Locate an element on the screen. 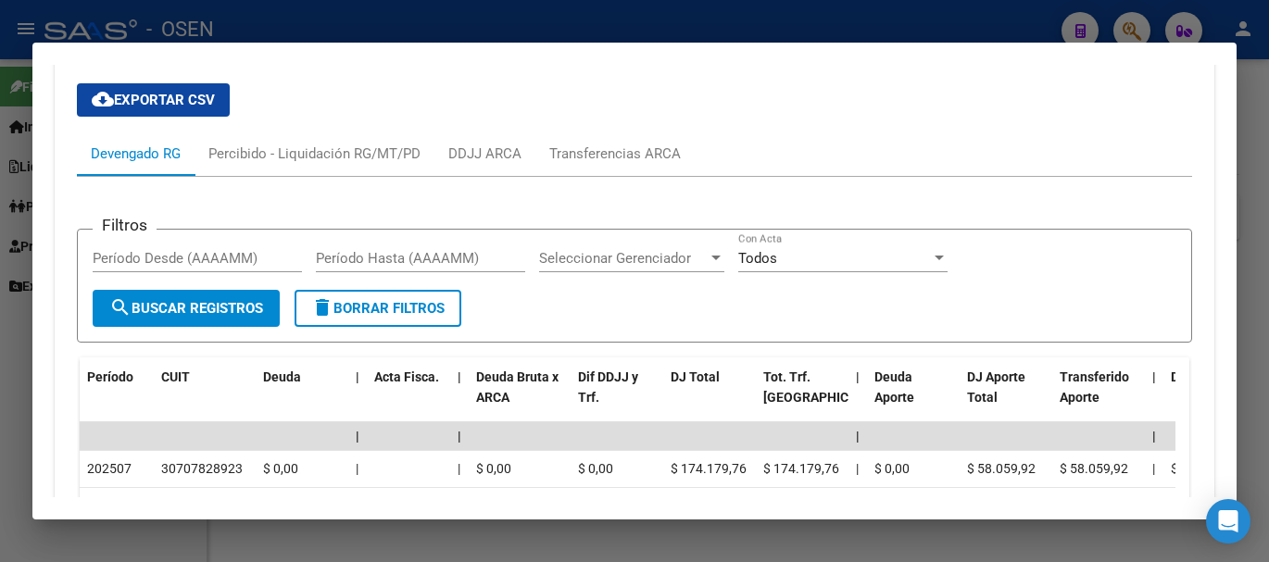 This screenshot has width=1269, height=562. datatable-header-cell: DJ Aporte Total is located at coordinates (1006, 398).